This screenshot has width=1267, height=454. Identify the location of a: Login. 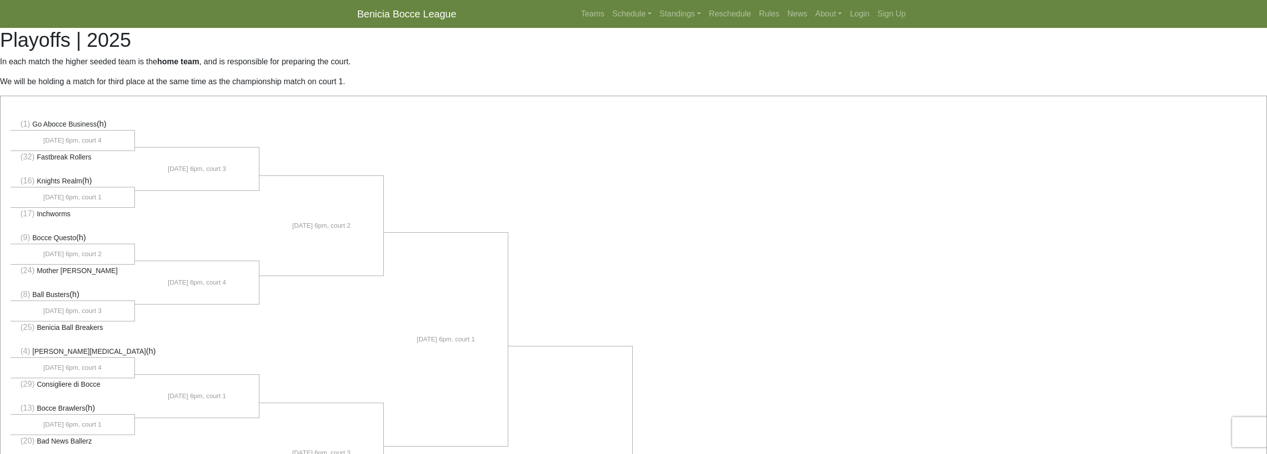
(860, 14).